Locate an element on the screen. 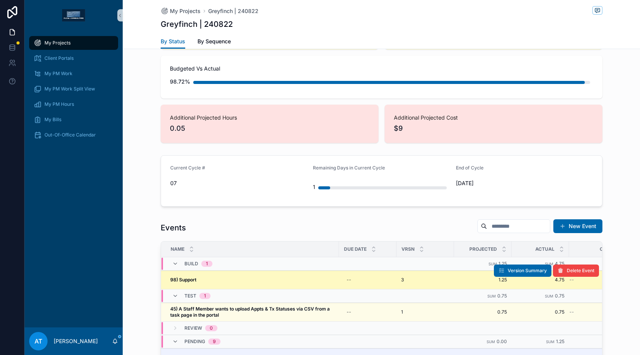 The height and width of the screenshot is (355, 640). a: My PM Work Split View is located at coordinates (74, 89).